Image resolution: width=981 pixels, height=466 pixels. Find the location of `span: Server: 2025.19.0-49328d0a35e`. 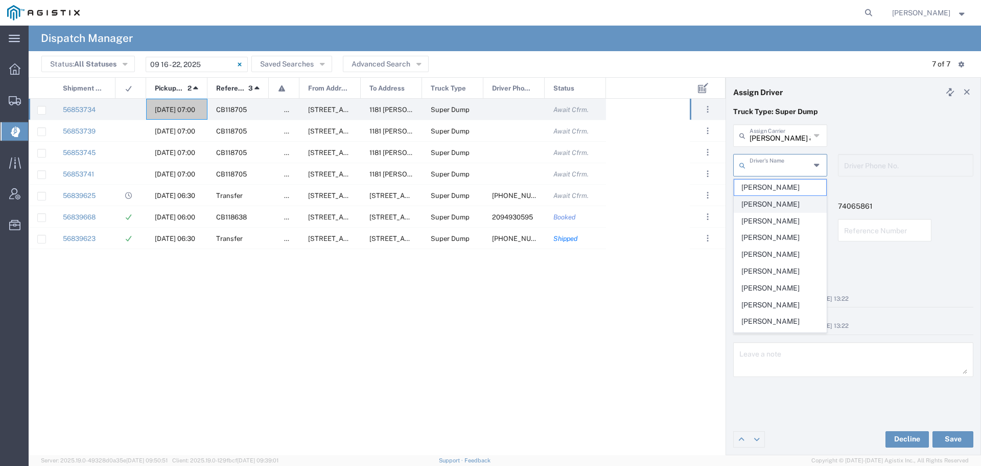

span: Server: 2025.19.0-49328d0a35e is located at coordinates (104, 460).